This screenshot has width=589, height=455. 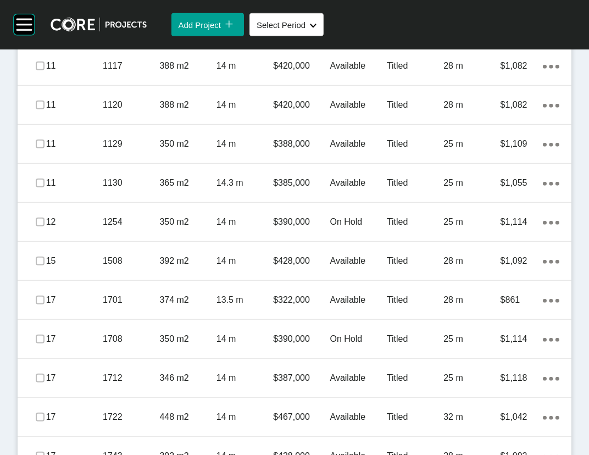 What do you see at coordinates (301, 261) in the screenshot?
I see `p: $428,000` at bounding box center [301, 261].